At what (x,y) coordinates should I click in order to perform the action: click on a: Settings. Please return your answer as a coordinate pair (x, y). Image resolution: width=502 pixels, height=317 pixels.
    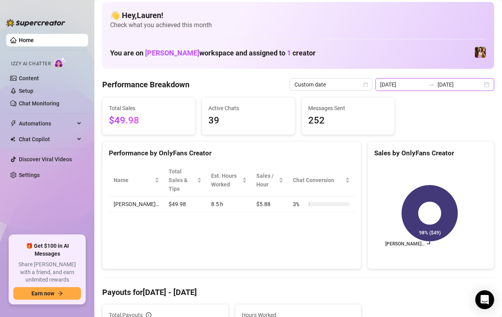
    Looking at the image, I should click on (29, 175).